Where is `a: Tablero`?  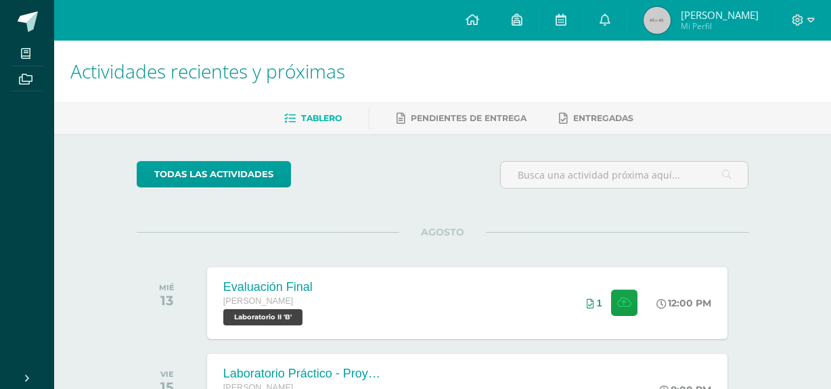 a: Tablero is located at coordinates (313, 118).